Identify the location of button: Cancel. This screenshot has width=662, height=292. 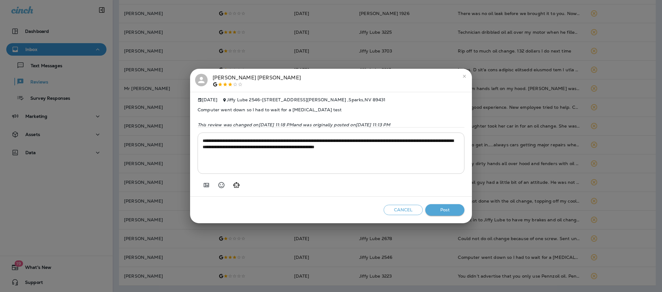
(403, 210).